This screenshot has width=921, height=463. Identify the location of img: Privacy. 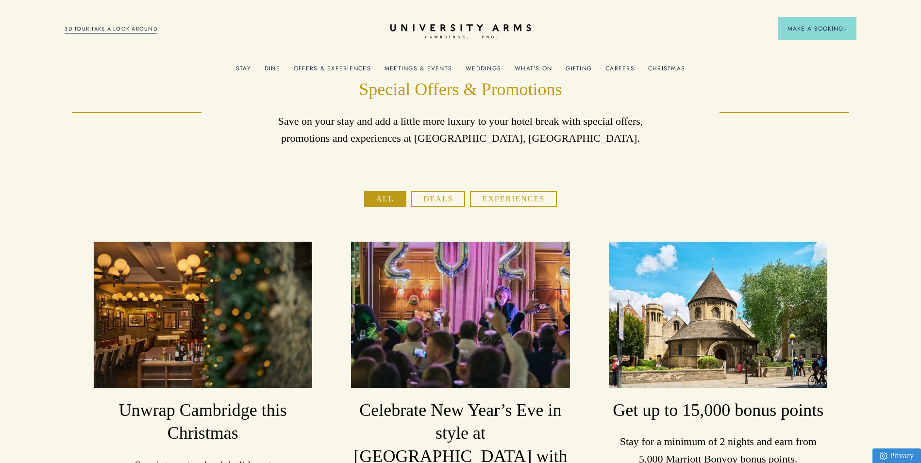
(884, 456).